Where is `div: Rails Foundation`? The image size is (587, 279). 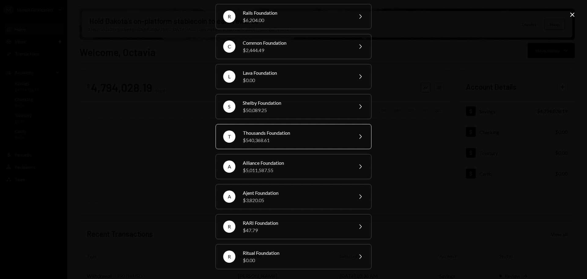
div: Rails Foundation is located at coordinates (296, 13).